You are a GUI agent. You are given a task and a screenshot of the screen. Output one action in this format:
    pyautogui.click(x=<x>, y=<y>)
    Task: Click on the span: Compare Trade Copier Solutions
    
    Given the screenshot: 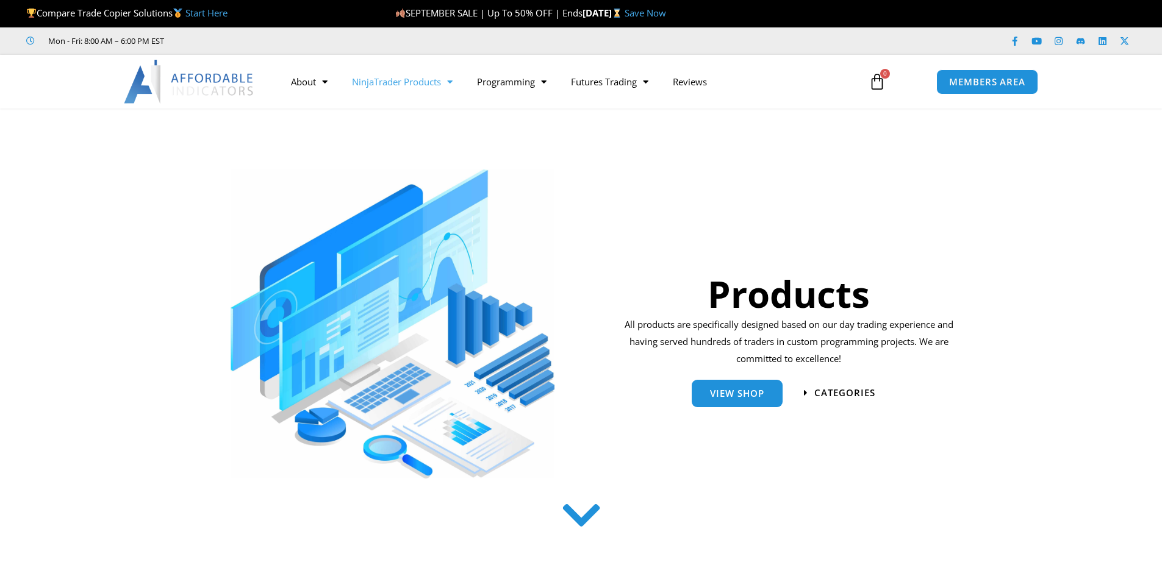 What is the action you would take?
    pyautogui.click(x=127, y=13)
    